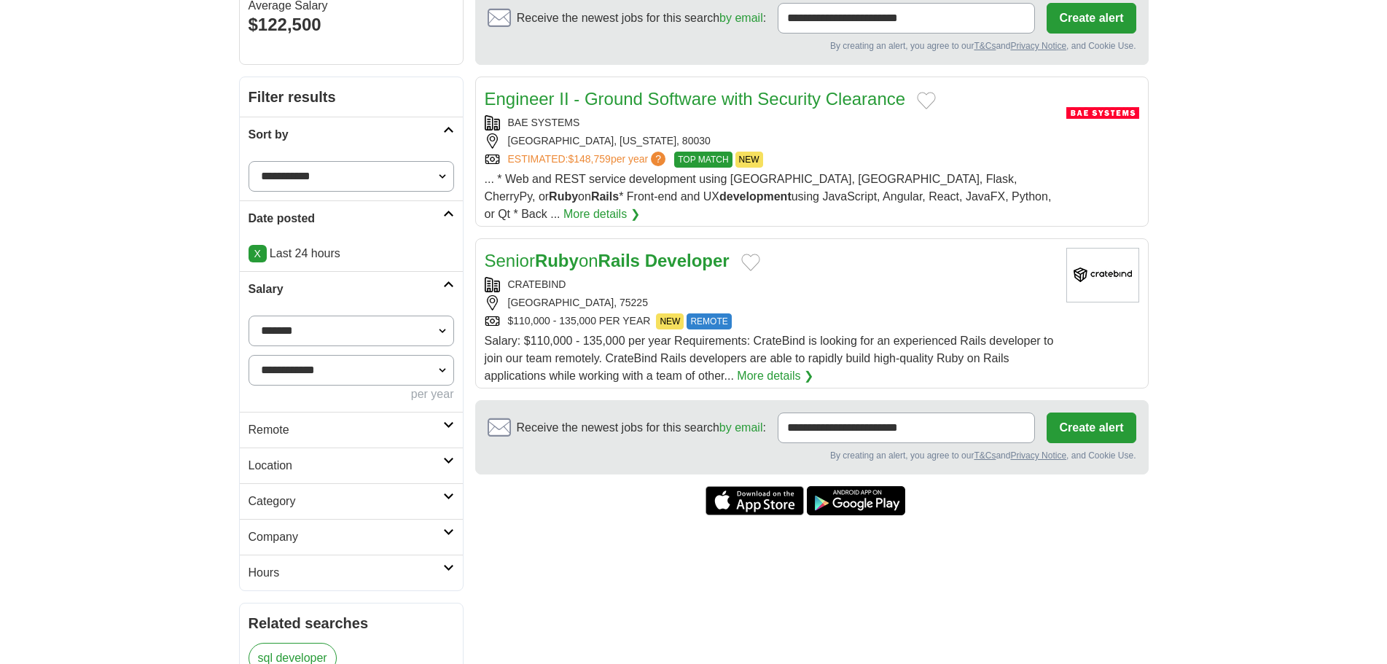 The width and height of the screenshot is (1387, 664). What do you see at coordinates (351, 465) in the screenshot?
I see `a: Location` at bounding box center [351, 465].